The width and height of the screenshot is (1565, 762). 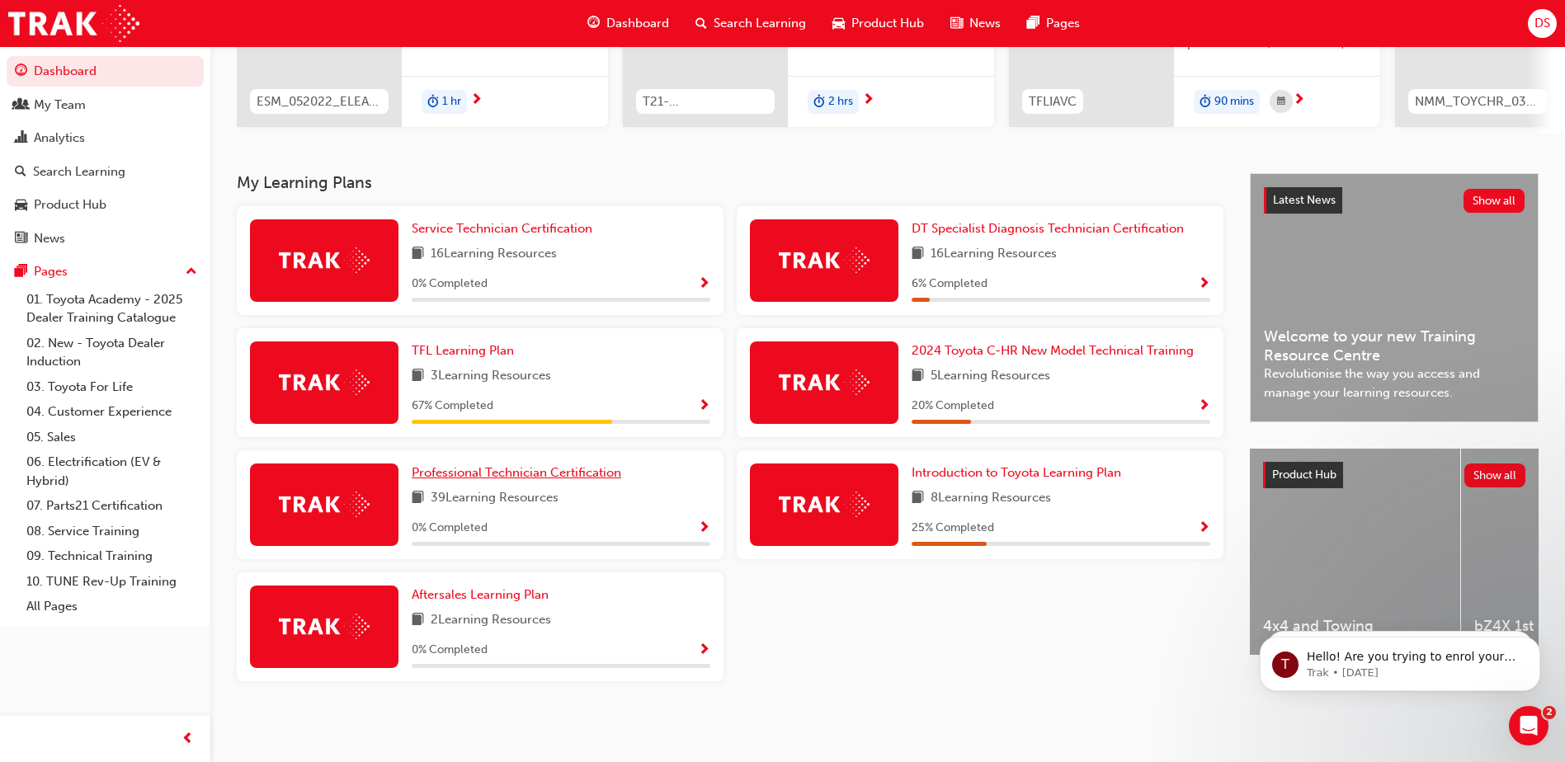 I want to click on a: pages-iconPages, so click(x=1054, y=23).